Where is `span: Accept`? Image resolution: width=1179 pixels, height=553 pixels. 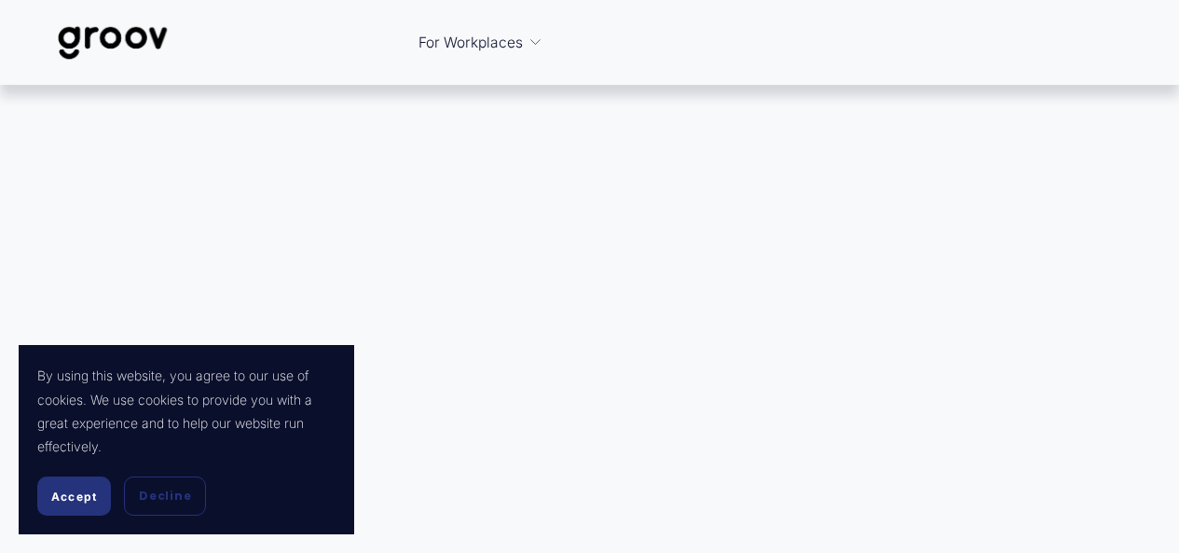
span: Accept is located at coordinates (74, 496).